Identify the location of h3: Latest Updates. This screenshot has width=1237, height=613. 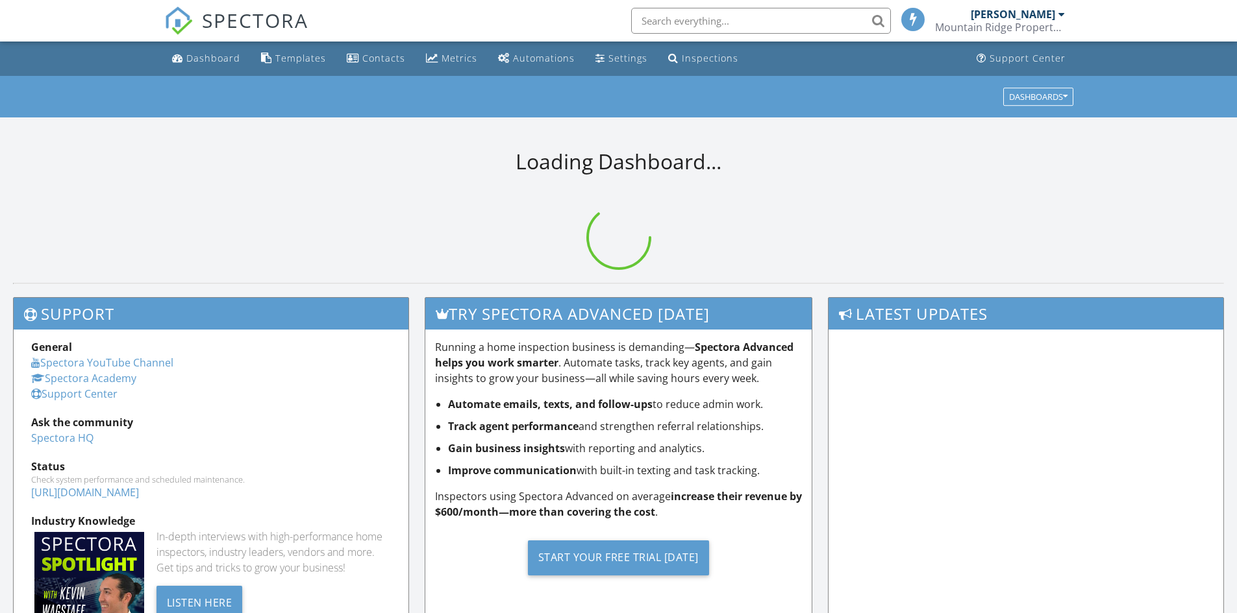
(1026, 314).